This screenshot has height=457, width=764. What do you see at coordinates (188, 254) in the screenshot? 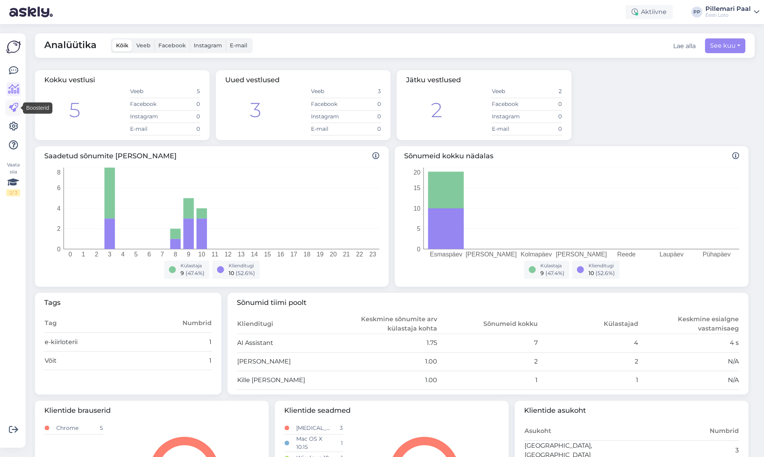
I see `tspan: 9` at bounding box center [188, 254].